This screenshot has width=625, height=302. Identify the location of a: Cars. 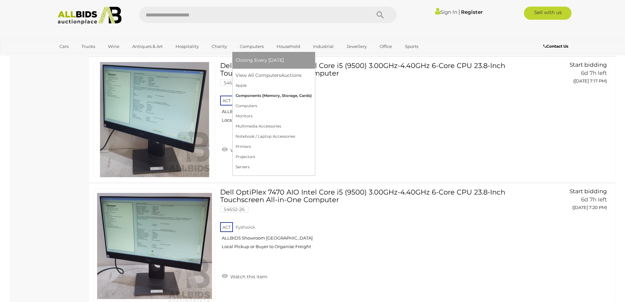
(64, 46).